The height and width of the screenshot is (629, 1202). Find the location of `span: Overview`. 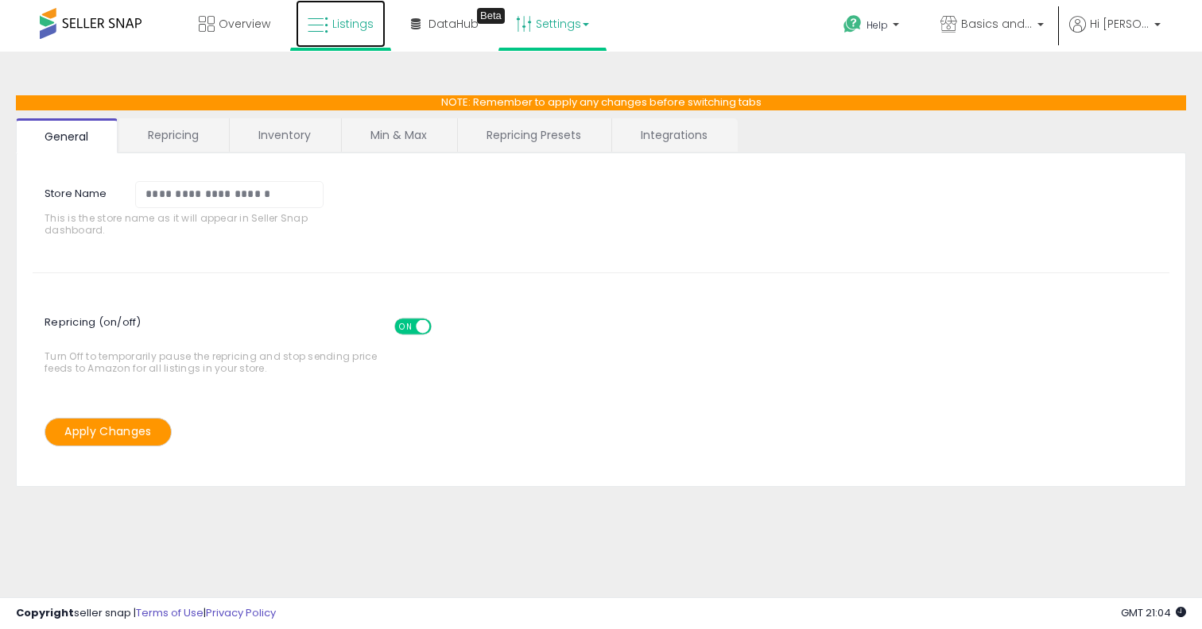

span: Overview is located at coordinates (244, 24).